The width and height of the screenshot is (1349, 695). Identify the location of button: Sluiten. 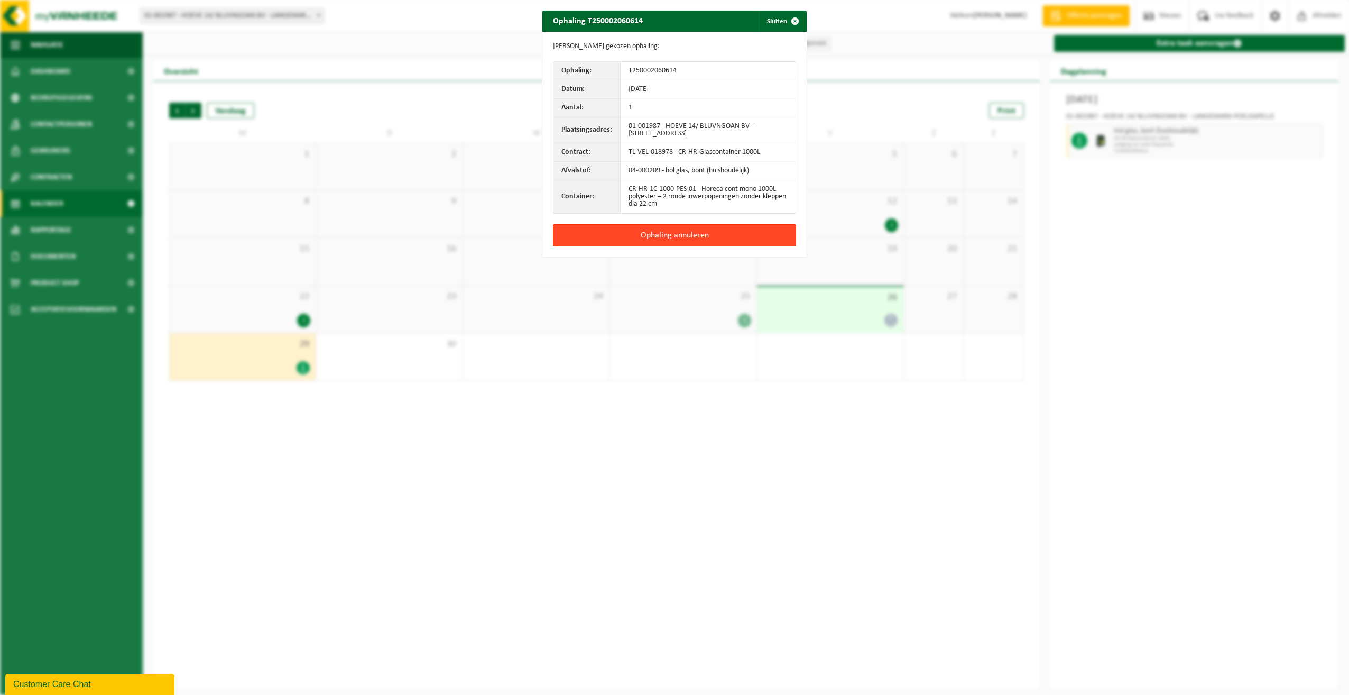
(782, 21).